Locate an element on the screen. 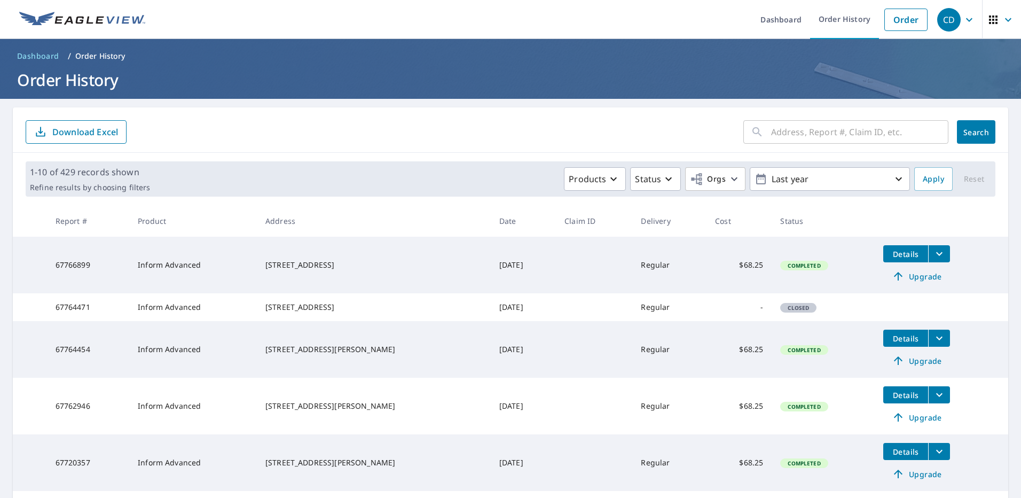  th: Address is located at coordinates (374, 221).